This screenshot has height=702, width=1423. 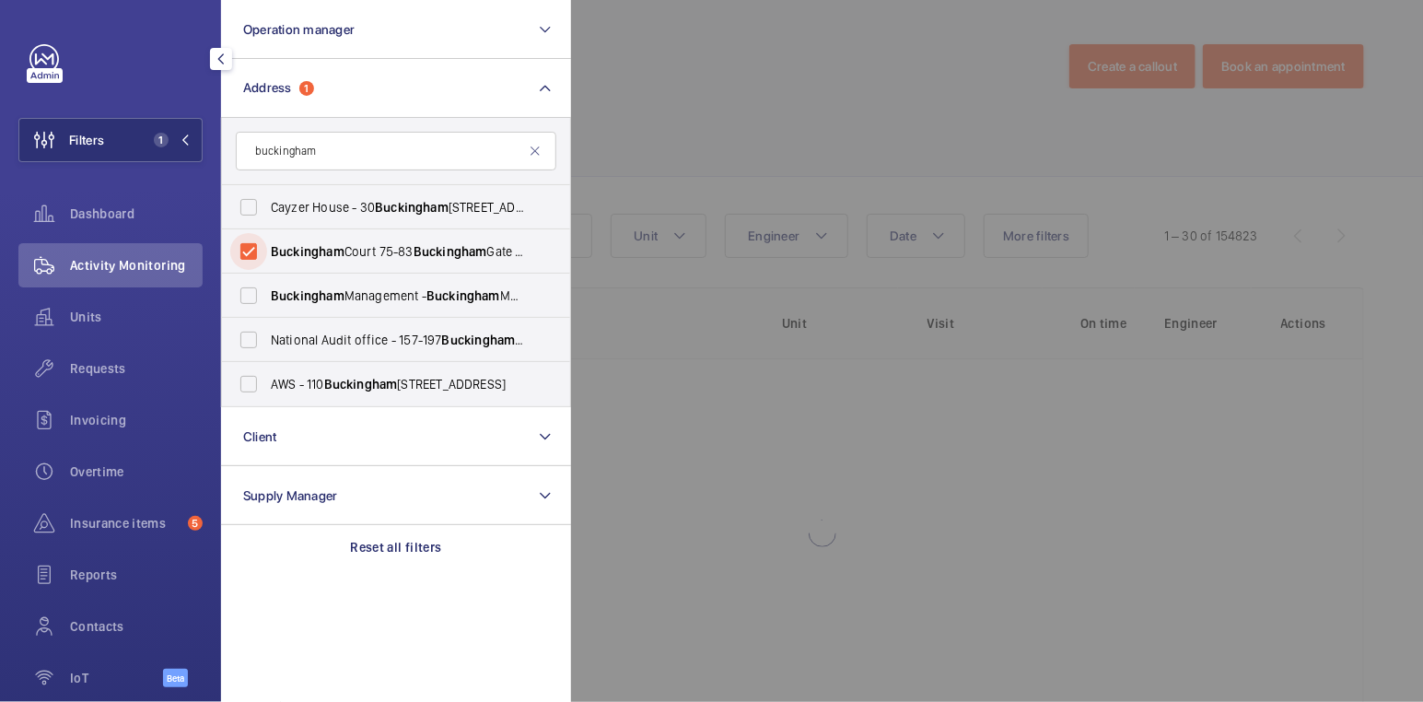 I want to click on span: Requests, so click(x=136, y=369).